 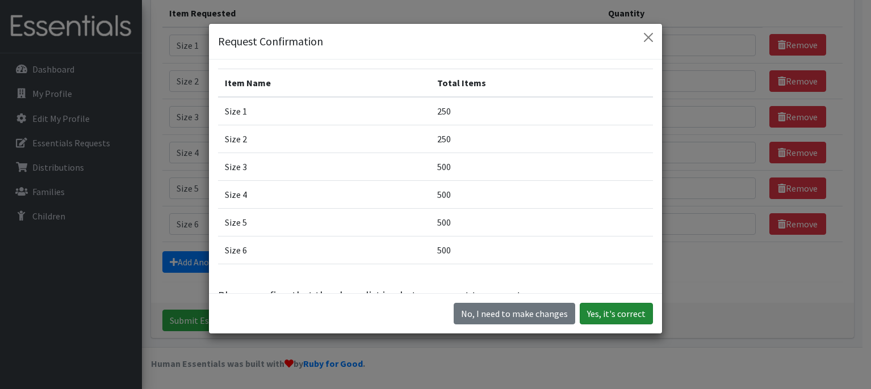 I want to click on button: Close, so click(x=648, y=37).